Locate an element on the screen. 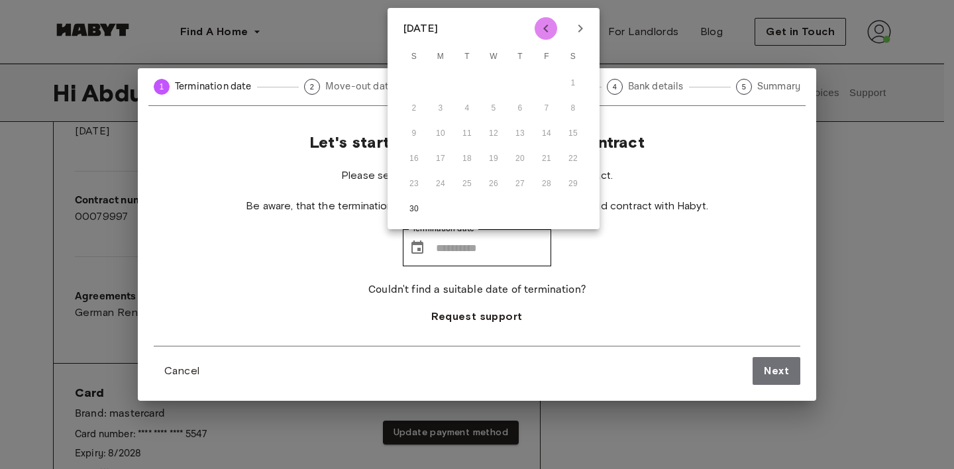 This screenshot has width=954, height=469. span: Please select the dates you want to end your contract. is located at coordinates (477, 176).